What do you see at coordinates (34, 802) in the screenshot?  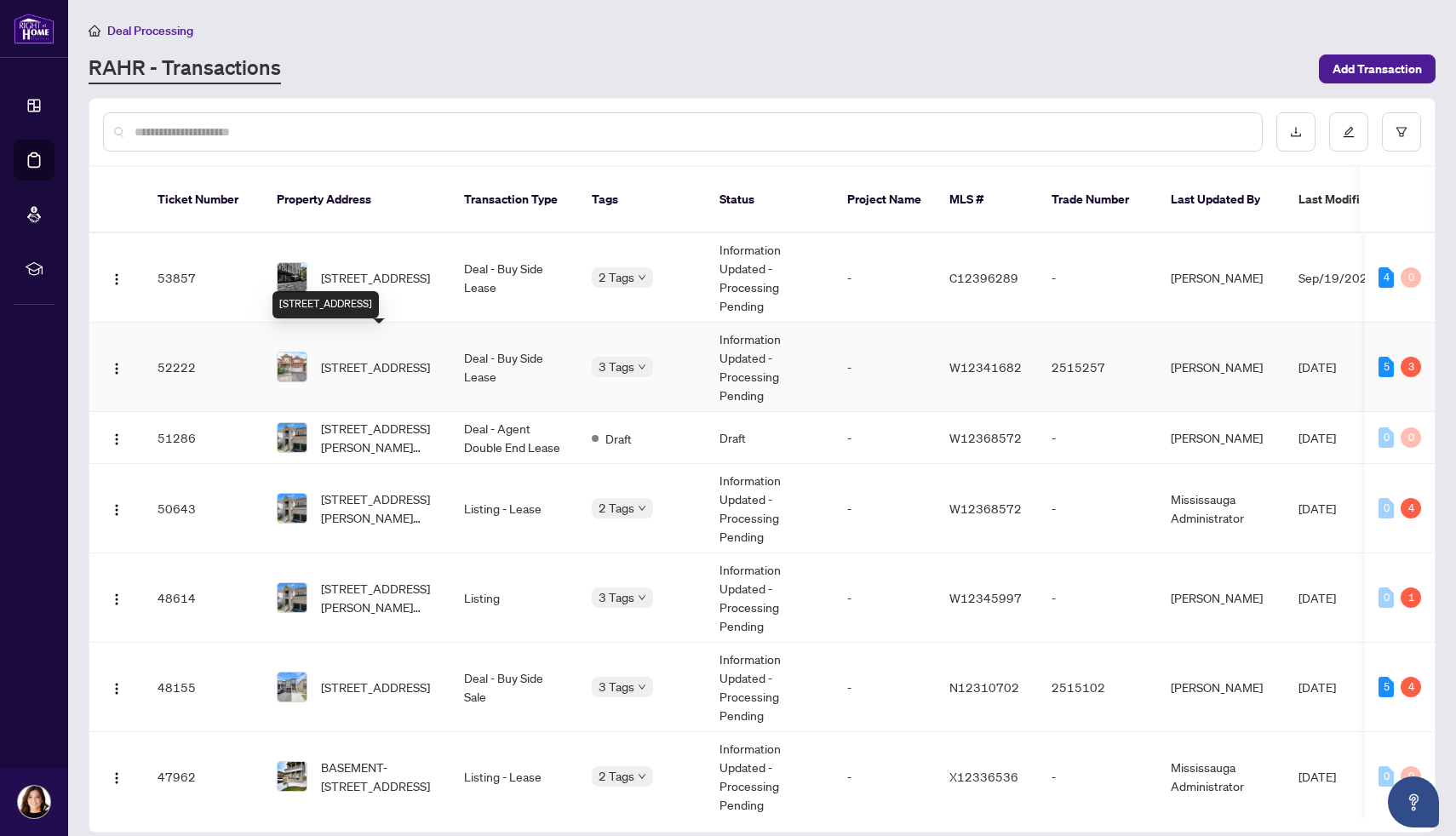 I see `img: Profile Icon` at bounding box center [34, 802].